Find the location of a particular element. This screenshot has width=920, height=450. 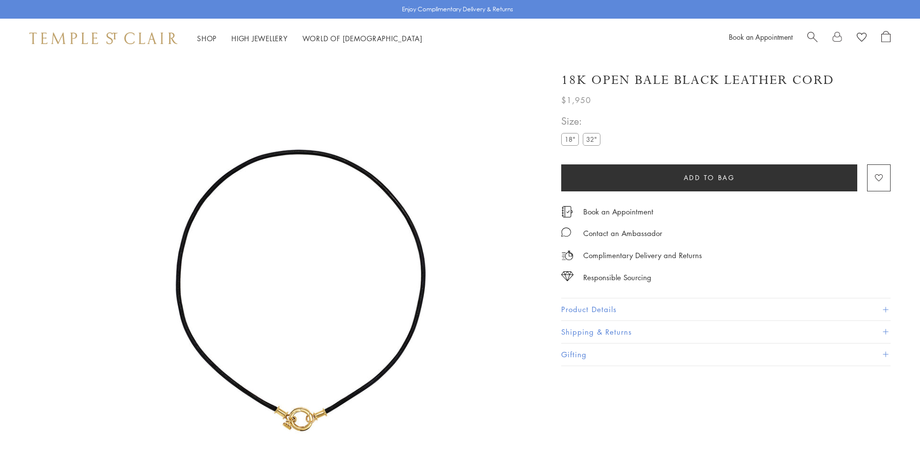

label: 18" is located at coordinates (570, 139).